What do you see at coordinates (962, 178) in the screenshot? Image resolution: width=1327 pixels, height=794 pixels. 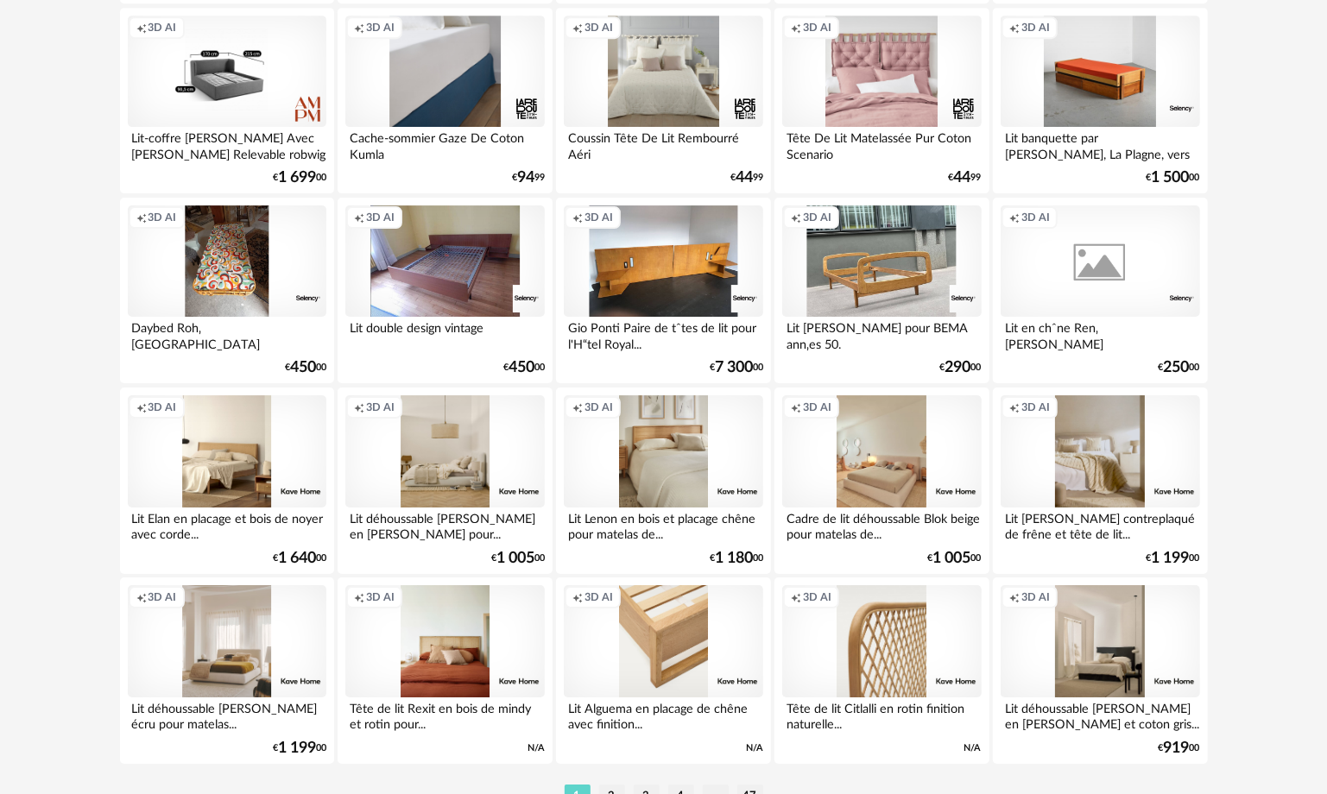 I see `span: 44` at bounding box center [962, 178].